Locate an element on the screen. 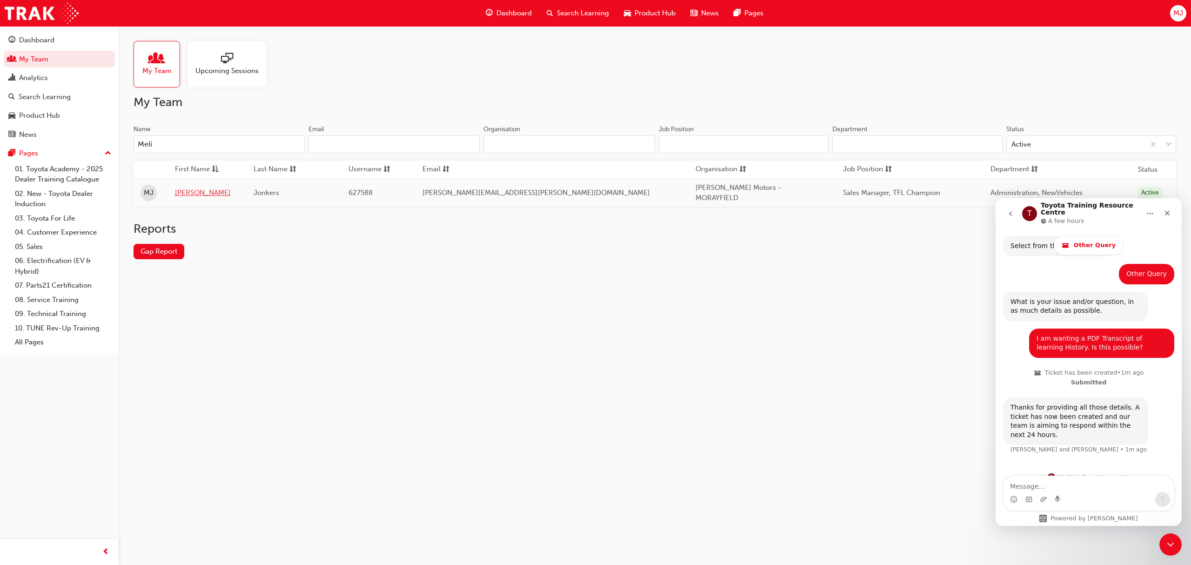  a: news-iconNews is located at coordinates (704, 13).